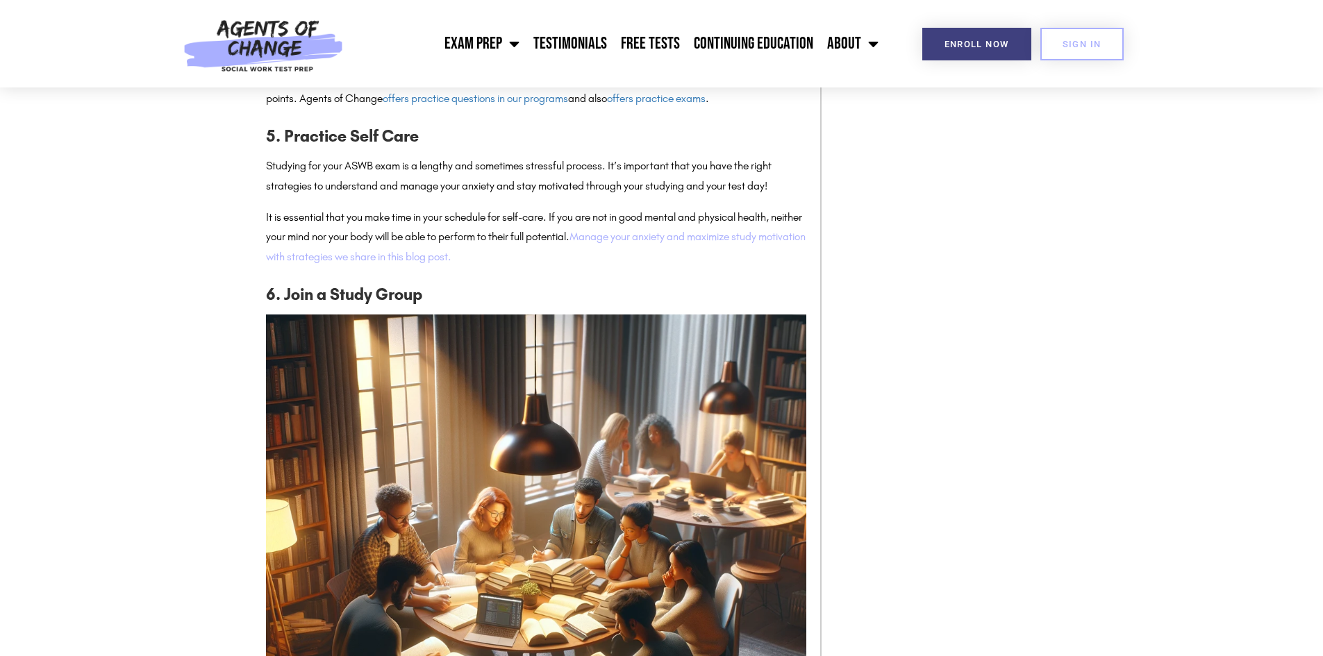  What do you see at coordinates (482, 44) in the screenshot?
I see `a: Exam Prep` at bounding box center [482, 44].